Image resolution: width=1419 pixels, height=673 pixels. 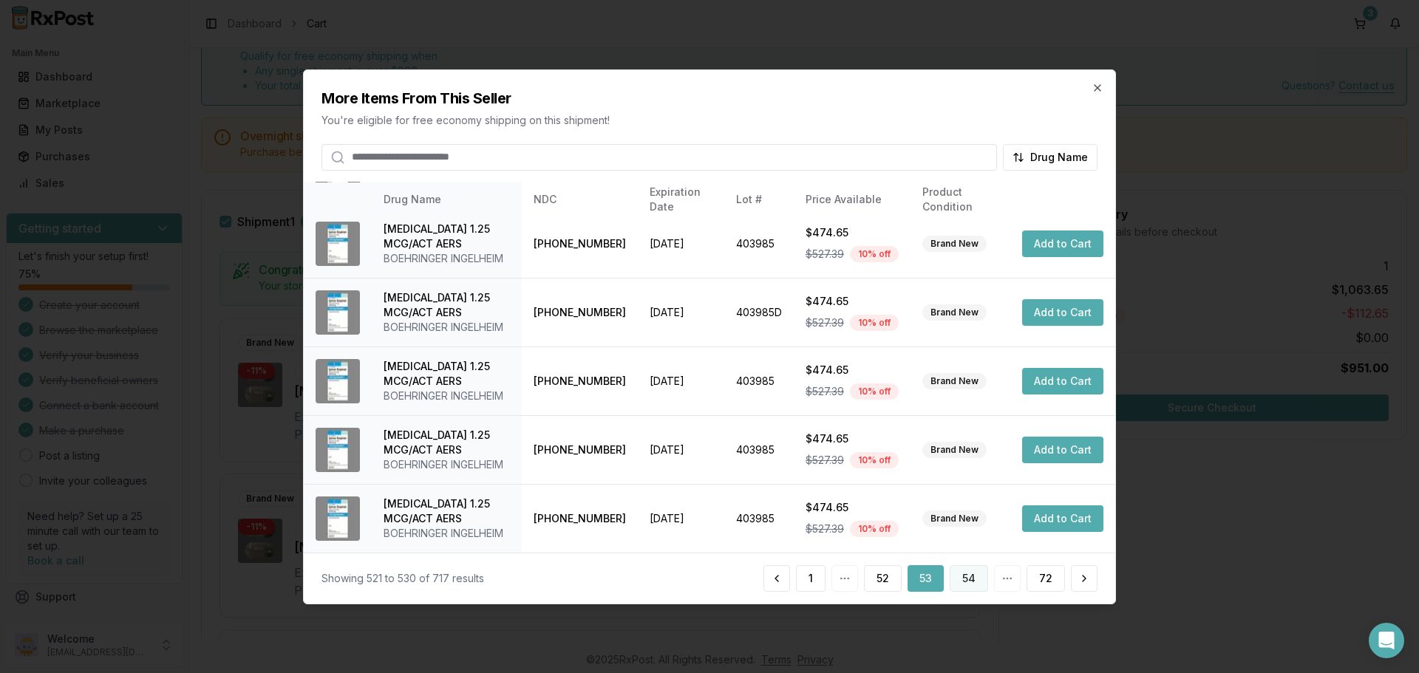 What do you see at coordinates (681, 200) in the screenshot?
I see `th: Expiration Date` at bounding box center [681, 200].